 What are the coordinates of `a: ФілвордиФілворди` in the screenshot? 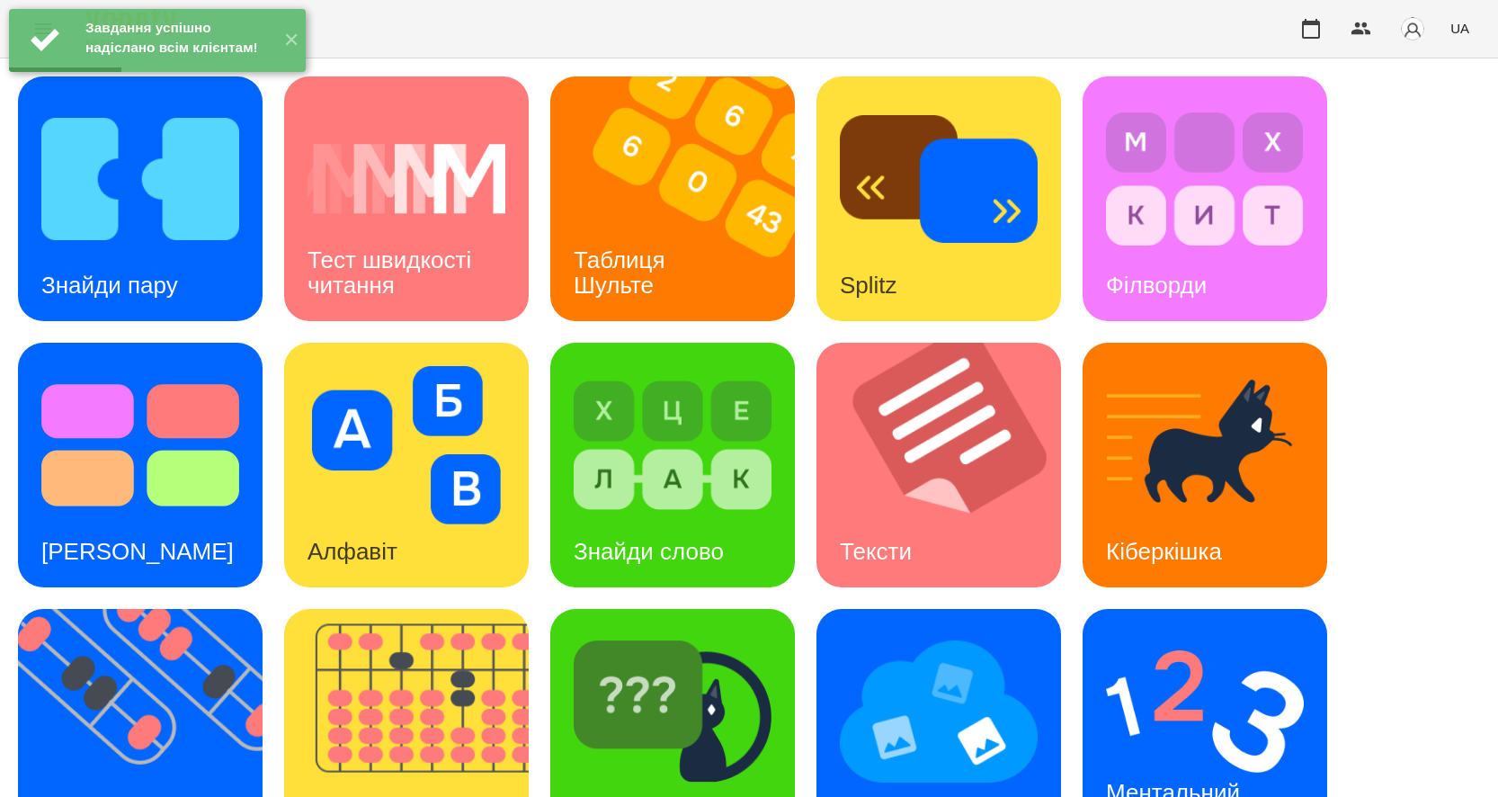 It's located at (1205, 199).